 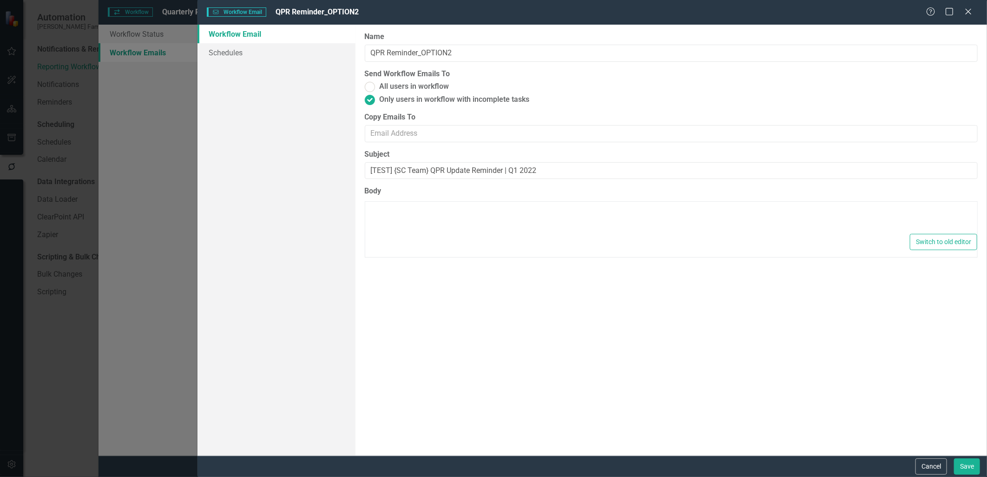 I want to click on button: Save, so click(x=967, y=466).